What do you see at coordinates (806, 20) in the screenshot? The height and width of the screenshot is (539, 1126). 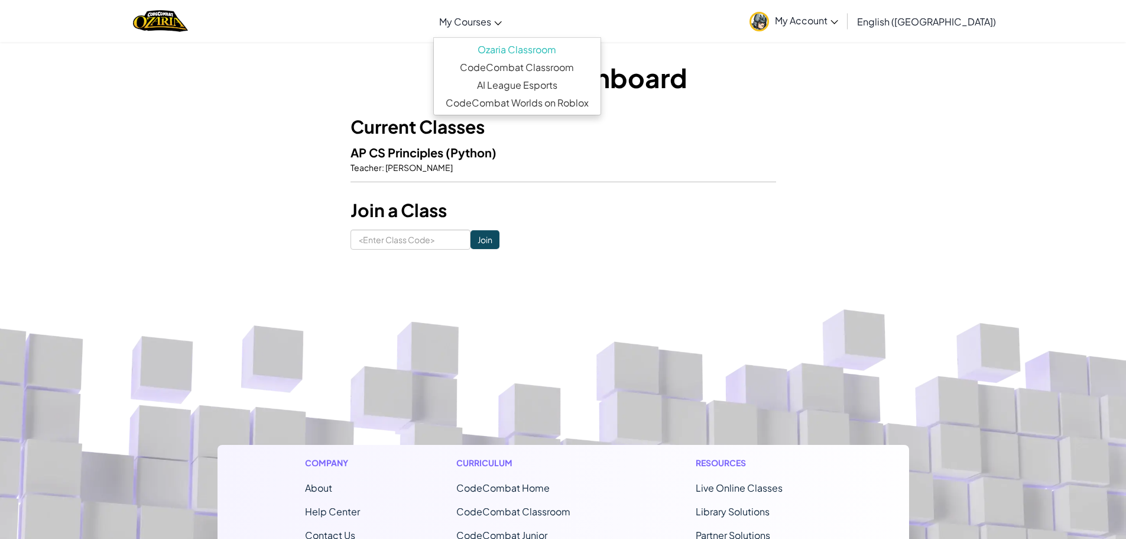 I see `span: My Account` at bounding box center [806, 20].